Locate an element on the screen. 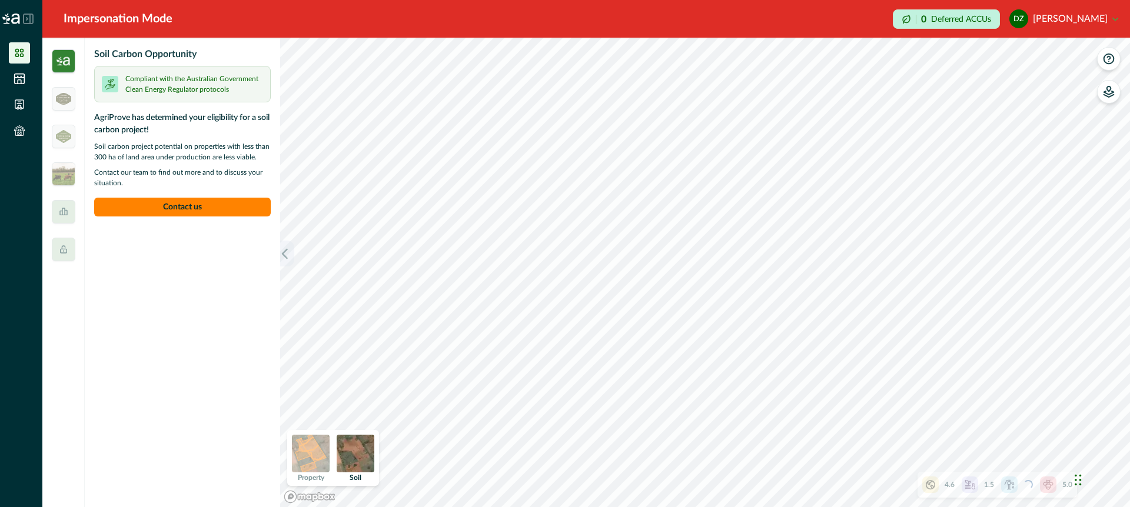 The width and height of the screenshot is (1130, 507). p: 4.6 is located at coordinates (949, 485).